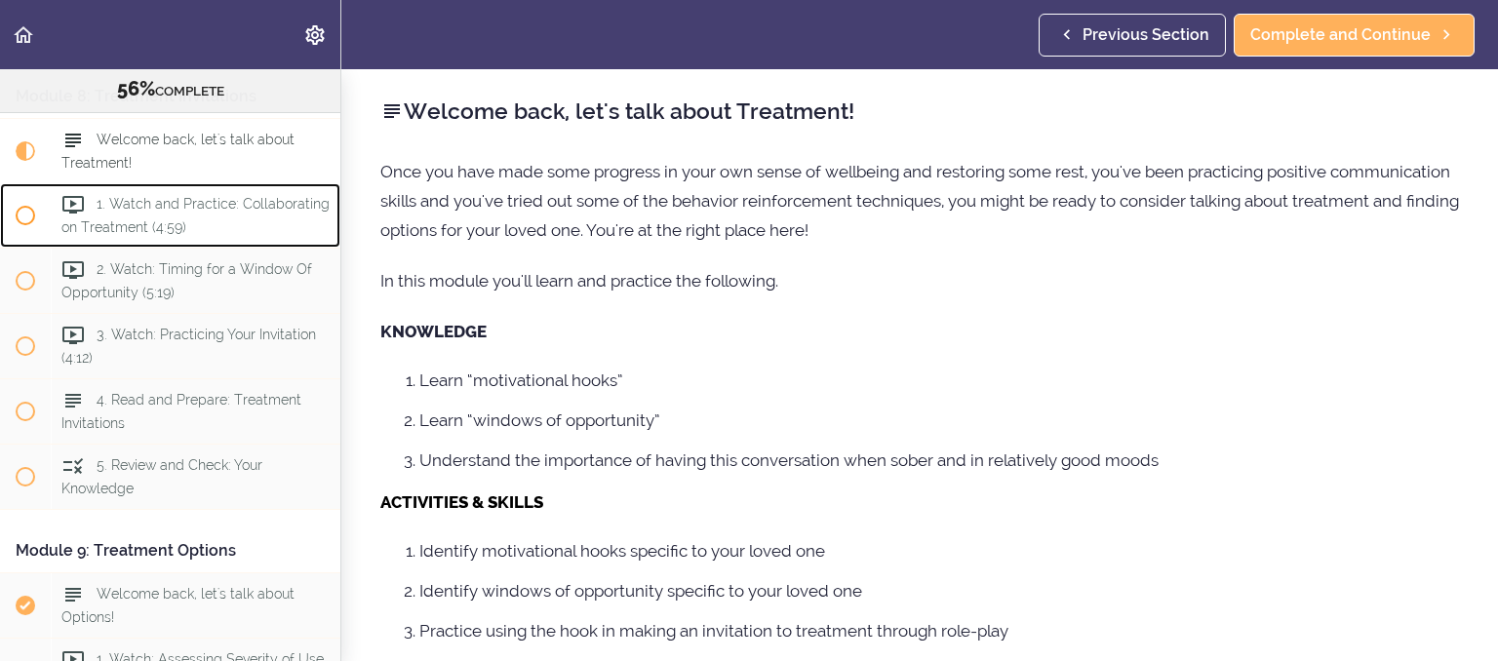 Image resolution: width=1498 pixels, height=661 pixels. Describe the element at coordinates (23, 35) in the screenshot. I see `svg: Back to course curriculum` at that location.